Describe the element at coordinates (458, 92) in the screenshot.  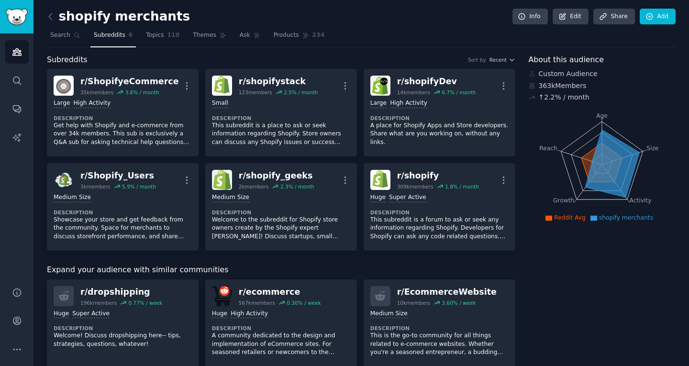
I see `div: 6.7 % / month` at that location.